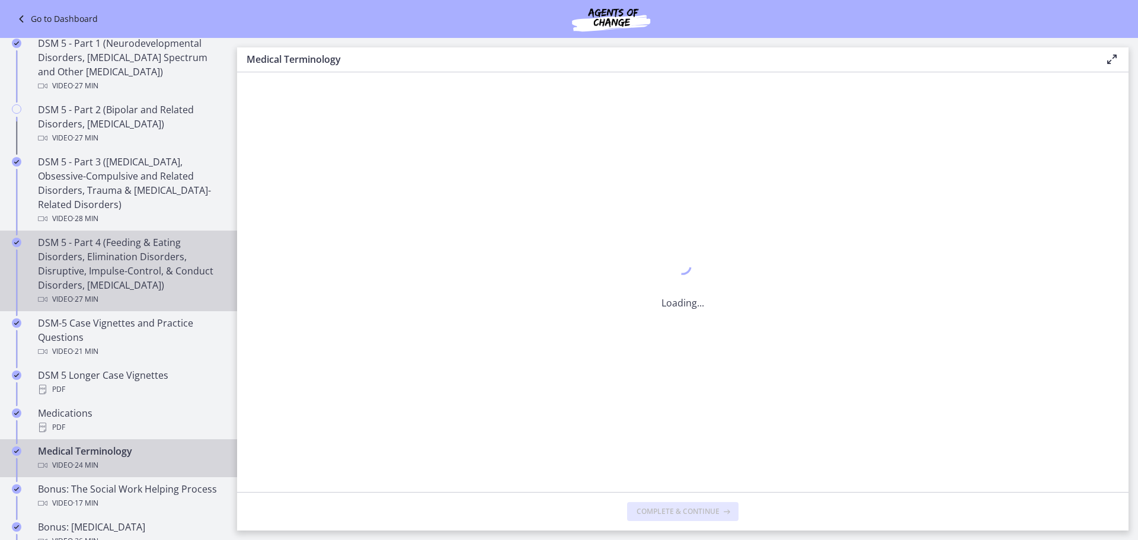 This screenshot has width=1138, height=540. Describe the element at coordinates (611, 19) in the screenshot. I see `img: Agents of Change` at that location.